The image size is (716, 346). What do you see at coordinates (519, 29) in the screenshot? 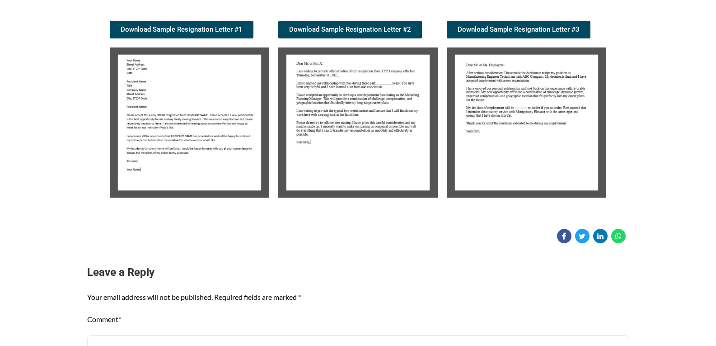
I see `a: Download Sample Resignation Letter #3` at bounding box center [519, 29].